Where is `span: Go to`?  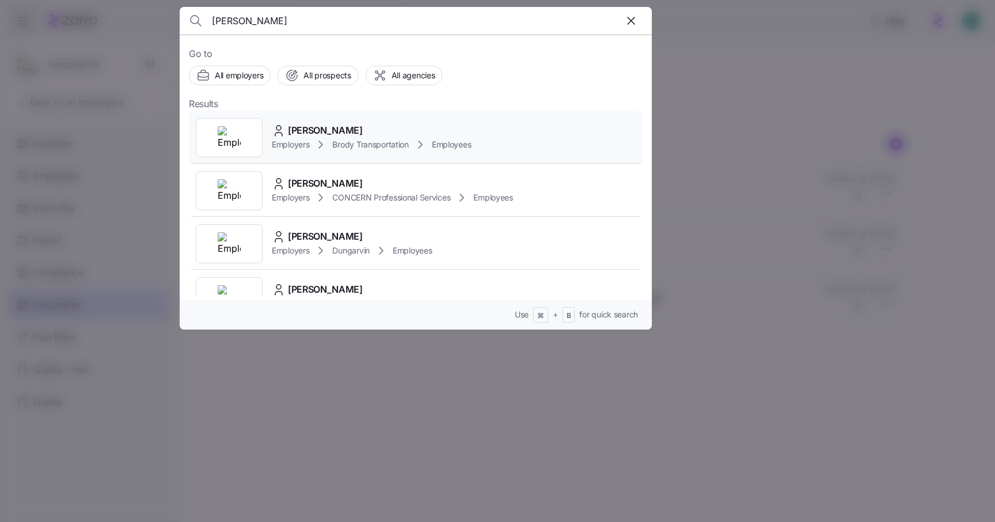
span: Go to is located at coordinates (416, 54).